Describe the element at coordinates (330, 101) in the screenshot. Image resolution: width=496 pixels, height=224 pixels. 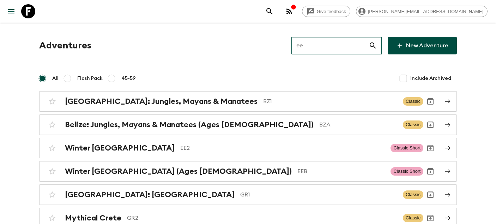
I see `p: BZ1` at that location.